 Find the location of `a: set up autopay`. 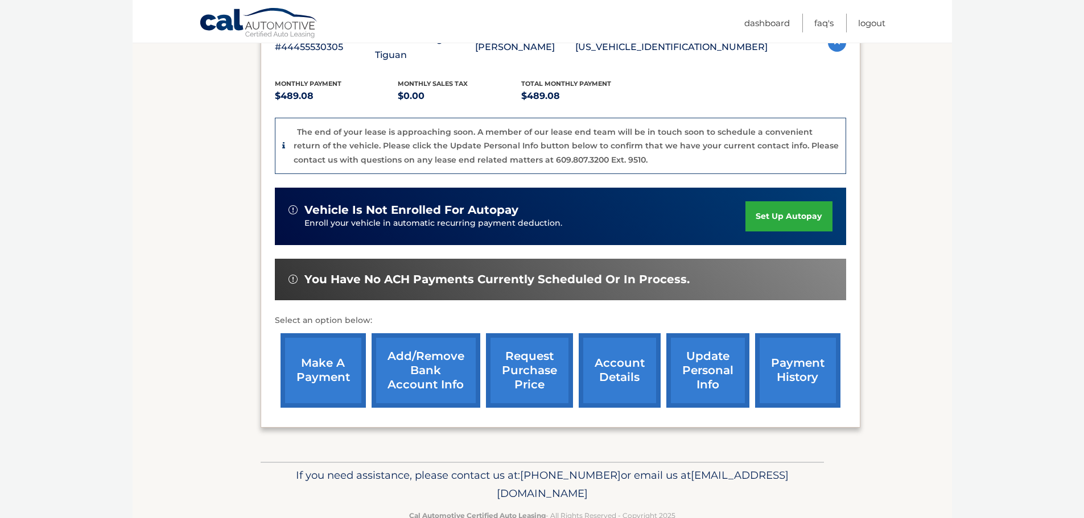

a: set up autopay is located at coordinates (789, 216).